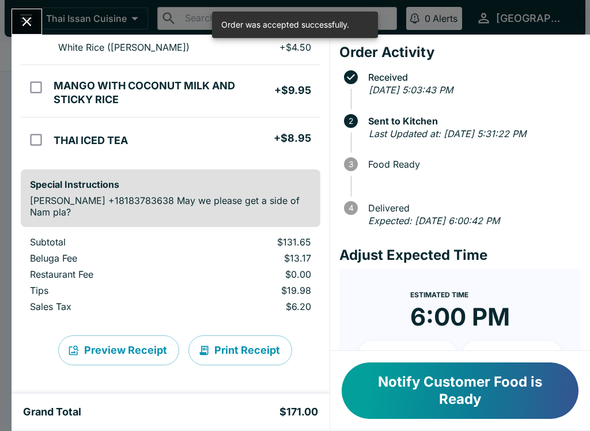 The height and width of the screenshot is (431, 590). I want to click on span: Sent to Kitchen, so click(471, 121).